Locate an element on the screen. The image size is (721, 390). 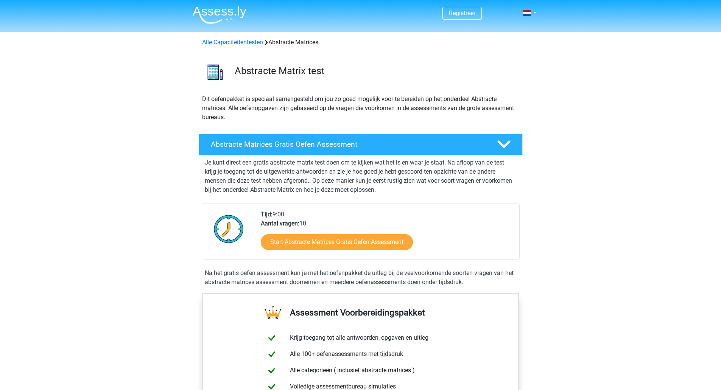
a: Abstracte Matrices Gratis Oefen Assessment is located at coordinates (361, 145).